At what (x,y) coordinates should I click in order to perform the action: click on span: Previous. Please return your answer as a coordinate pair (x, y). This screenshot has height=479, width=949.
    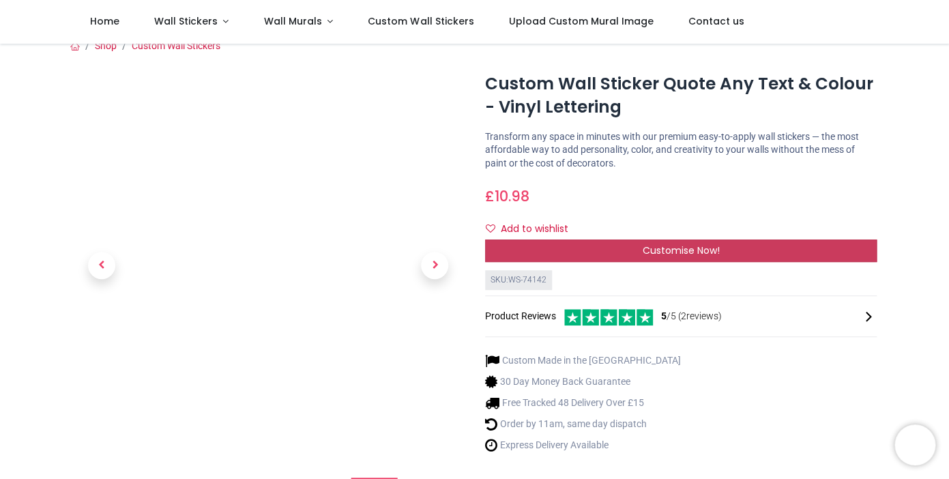
    Looking at the image, I should click on (102, 266).